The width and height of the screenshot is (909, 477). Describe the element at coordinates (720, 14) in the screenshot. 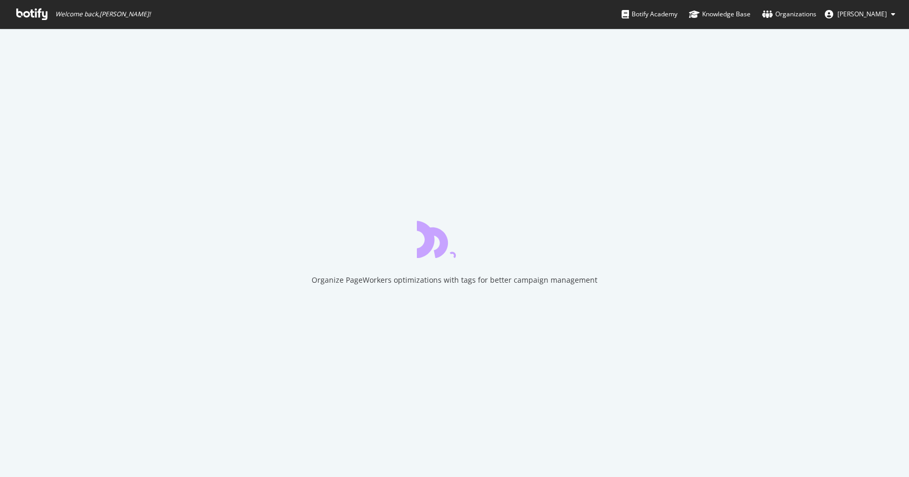

I see `div: Knowledge Base` at that location.